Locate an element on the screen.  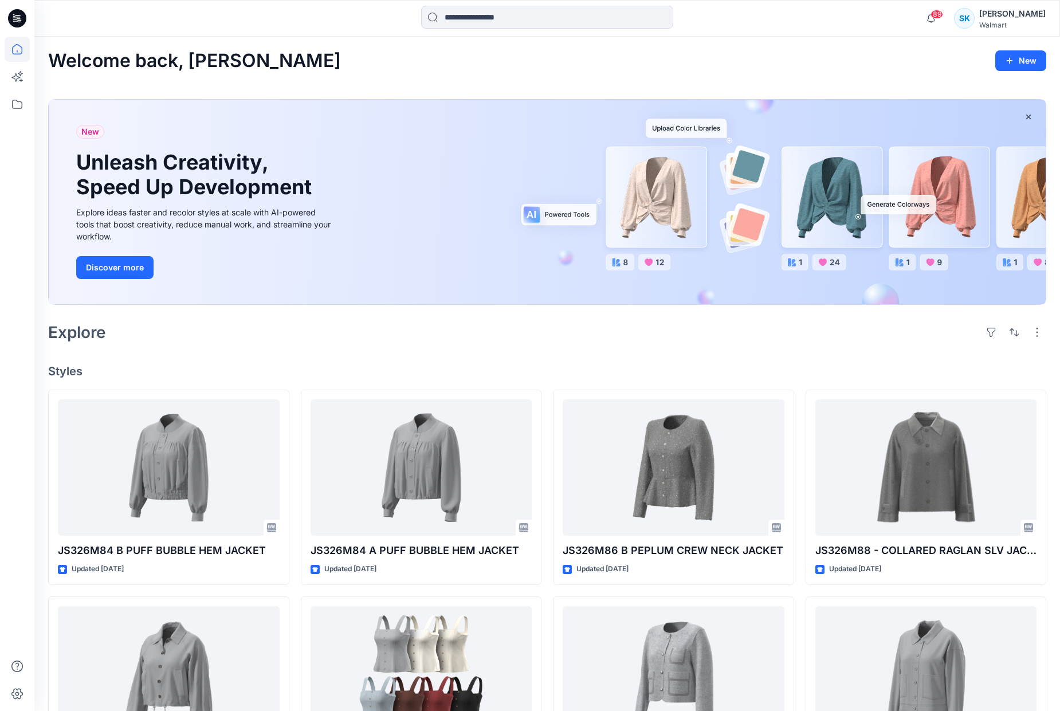
a: JS326M84 A PUFF BUBBLE HEM JACKET is located at coordinates (421, 468).